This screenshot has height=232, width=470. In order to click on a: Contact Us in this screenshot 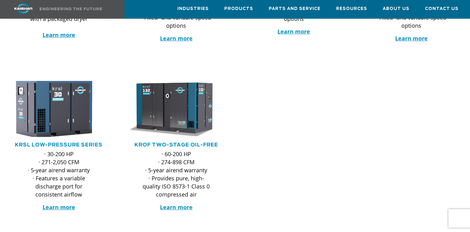, I will do `click(441, 9)`.